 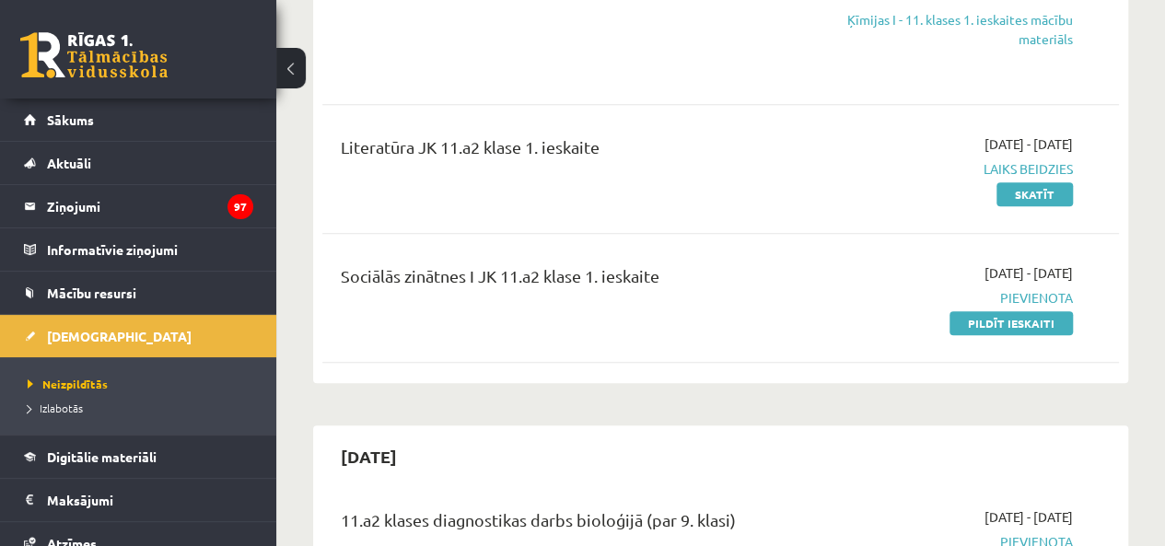 What do you see at coordinates (580, 280) in the screenshot?
I see `div: Sociālās zinātnes I JK 11.a2 klase 1. ieskaite` at bounding box center [580, 280].